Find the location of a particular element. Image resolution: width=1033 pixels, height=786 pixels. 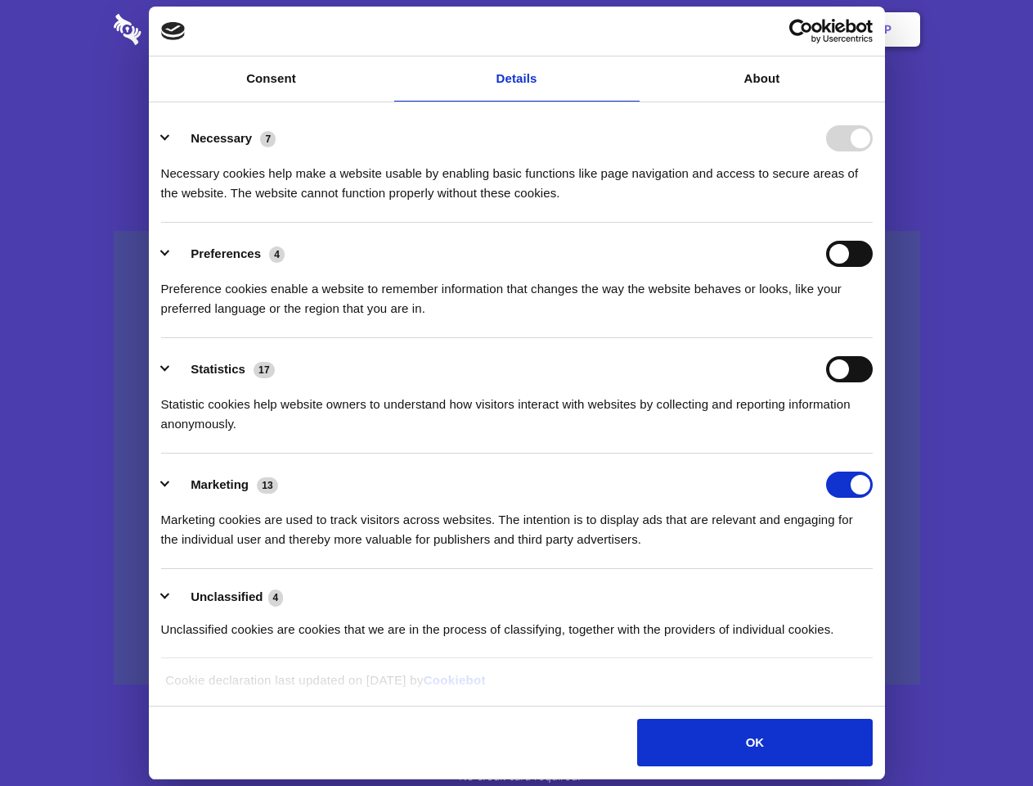

button: OK is located at coordinates (754, 742).